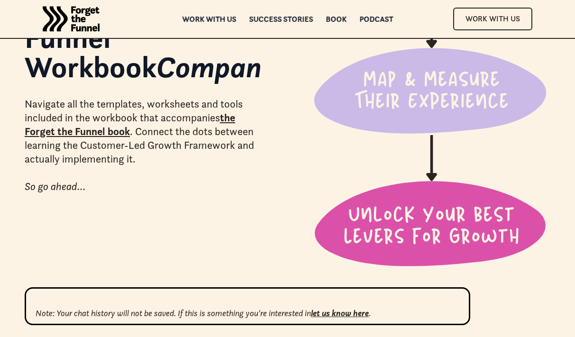 The image size is (575, 337). What do you see at coordinates (130, 124) in the screenshot?
I see `a: the Forget the Funnel book` at bounding box center [130, 124].